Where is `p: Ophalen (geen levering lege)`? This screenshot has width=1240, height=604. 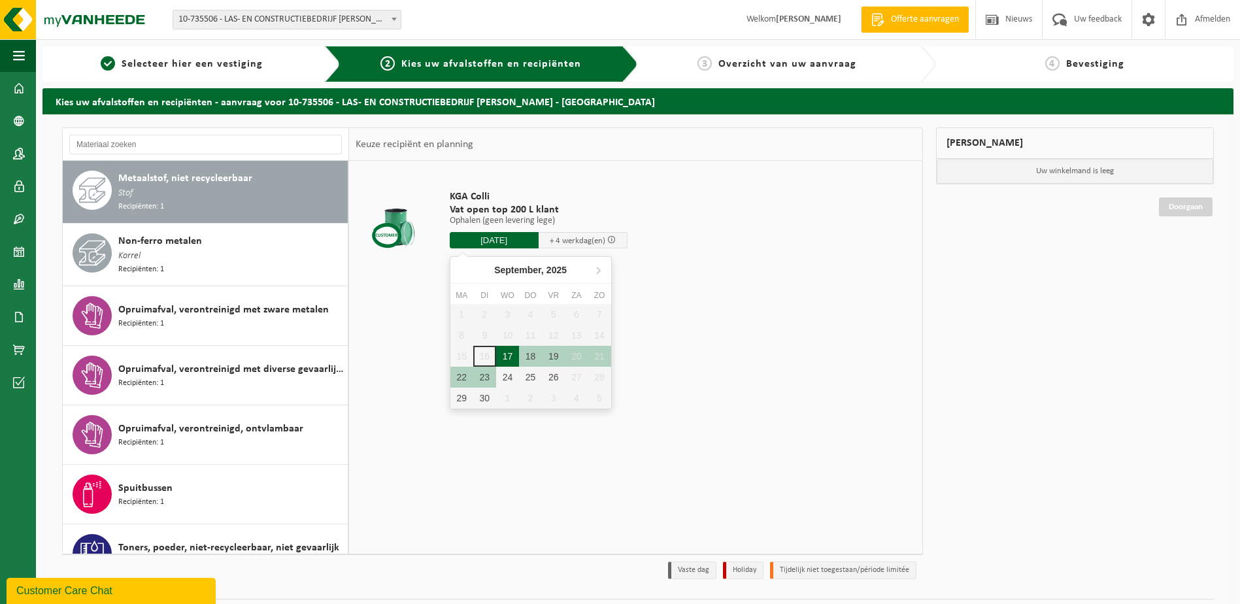 p: Ophalen (geen levering lege) is located at coordinates (539, 221).